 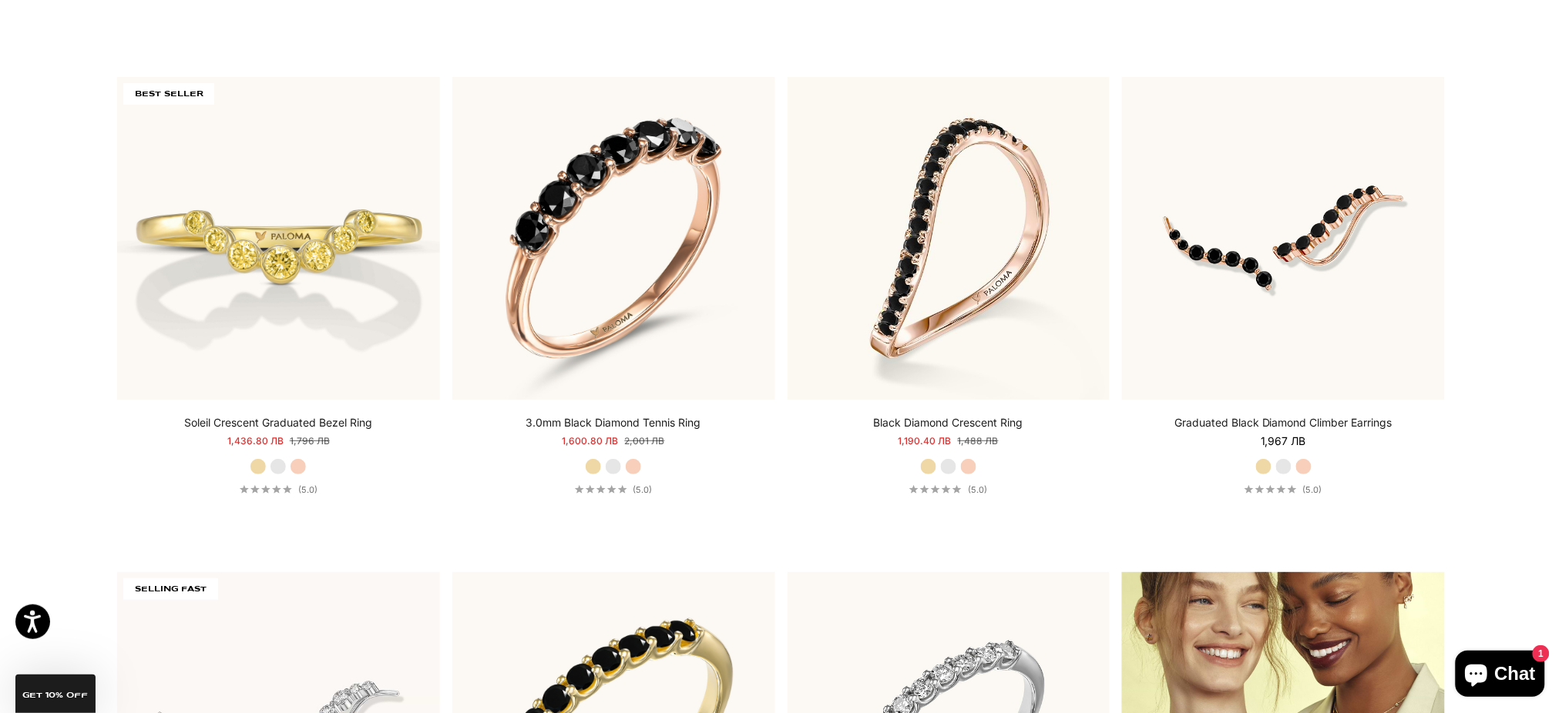 I want to click on sale-price: 1,190.40 лв, so click(x=925, y=441).